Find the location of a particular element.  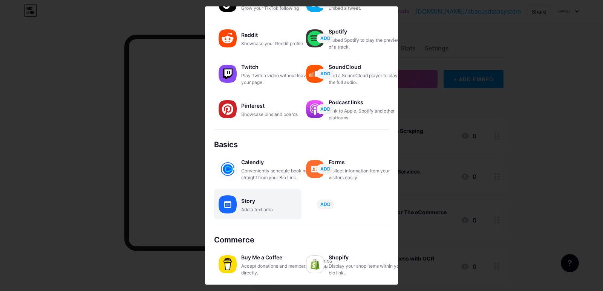

div: Add a SoundCloud player to play the full audio. is located at coordinates (366, 79).